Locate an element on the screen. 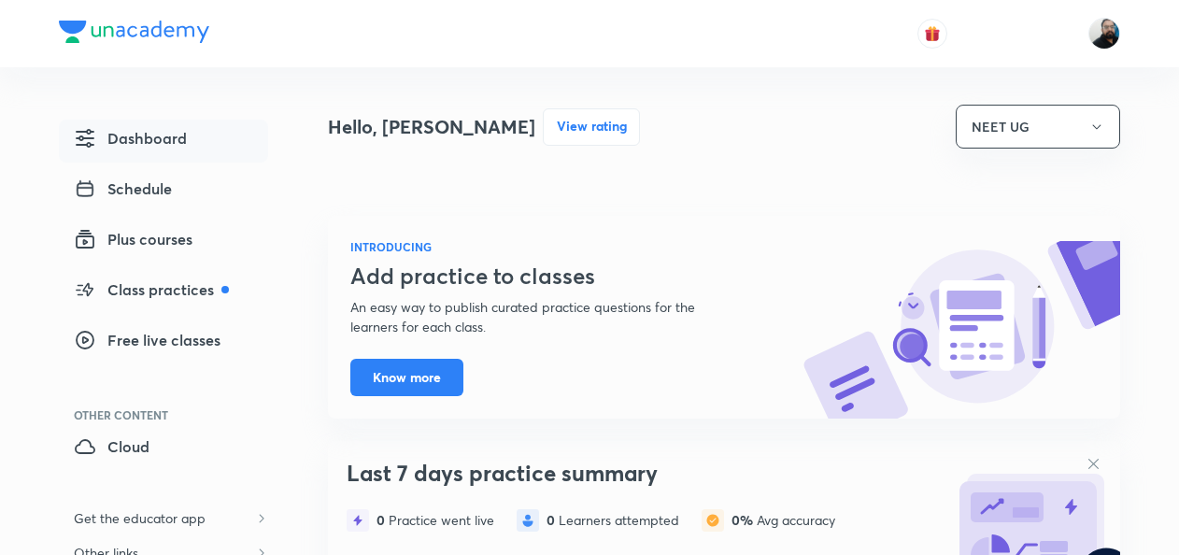 Image resolution: width=1179 pixels, height=555 pixels. a: Company Logo is located at coordinates (134, 34).